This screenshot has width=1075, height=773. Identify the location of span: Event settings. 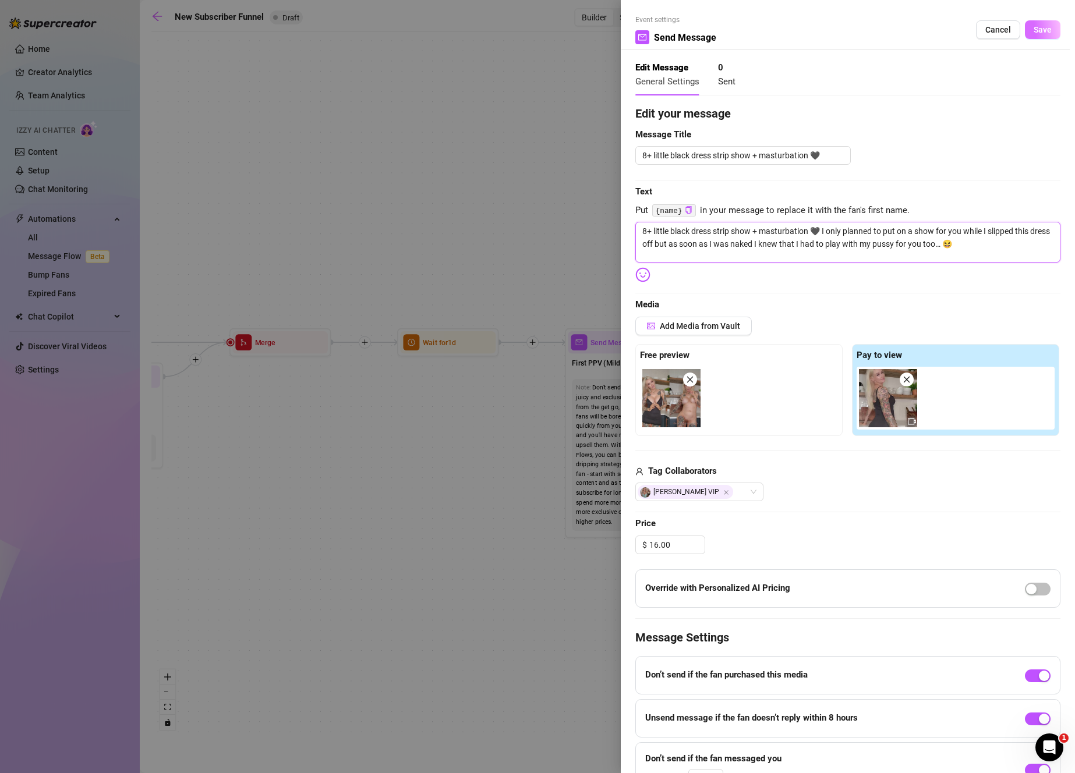
(676, 20).